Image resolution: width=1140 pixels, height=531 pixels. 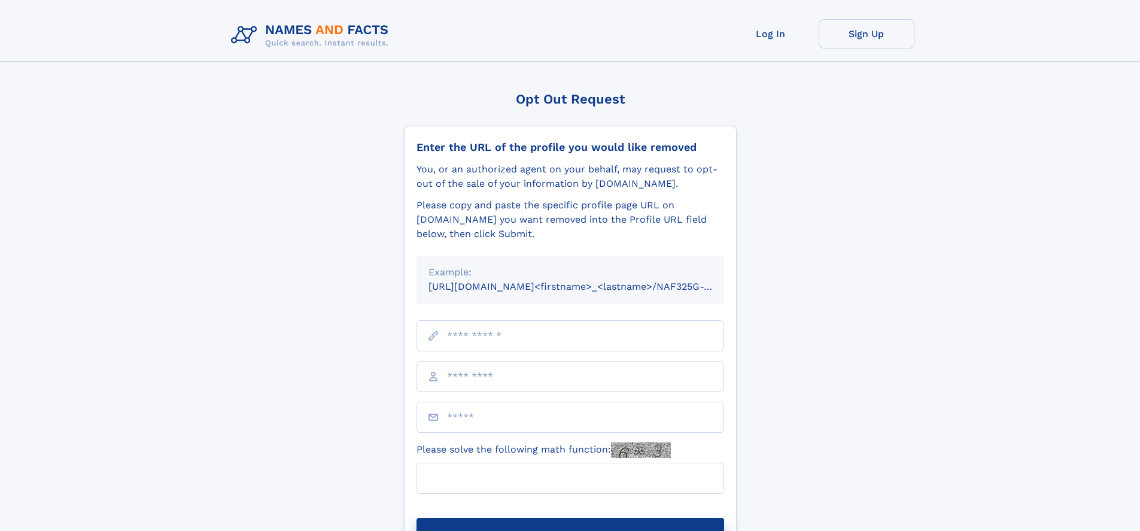 What do you see at coordinates (570, 147) in the screenshot?
I see `div: Enter the URL of the profile you would like removed` at bounding box center [570, 147].